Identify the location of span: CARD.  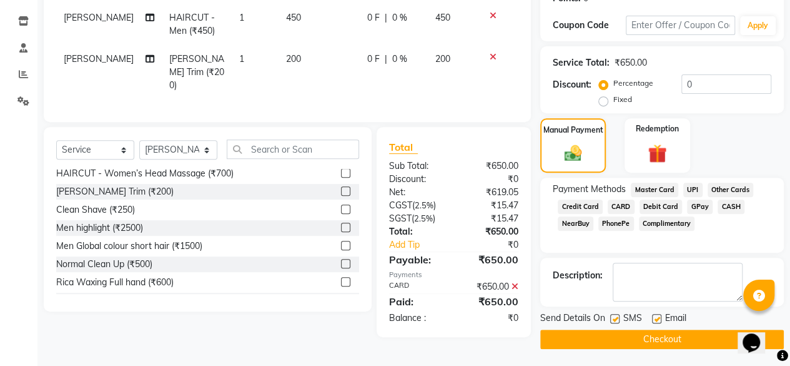
(621, 206).